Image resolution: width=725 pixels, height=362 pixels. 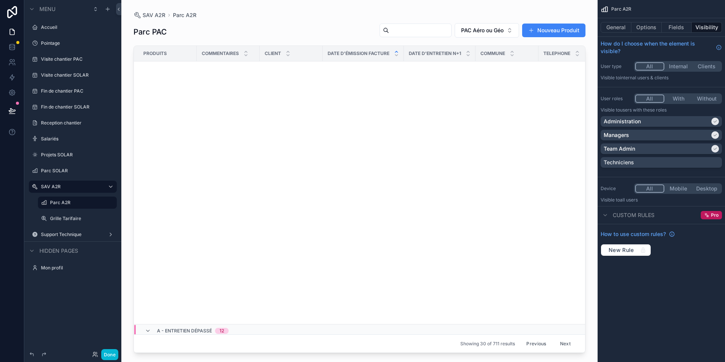 I want to click on a: Projets SOLAR, so click(x=78, y=155).